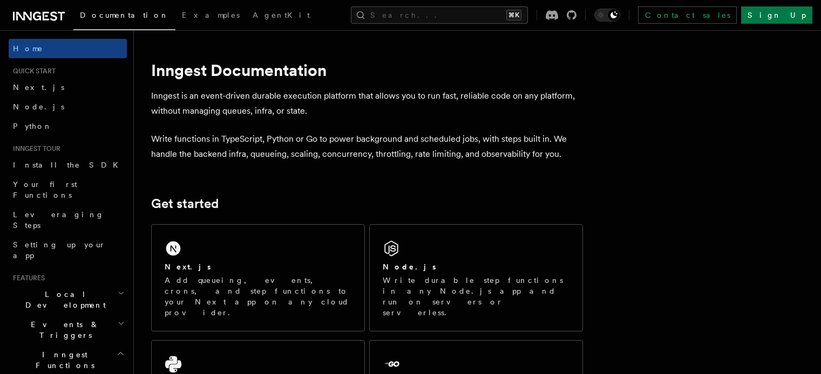  What do you see at coordinates (38, 107) in the screenshot?
I see `span: Node.js` at bounding box center [38, 107].